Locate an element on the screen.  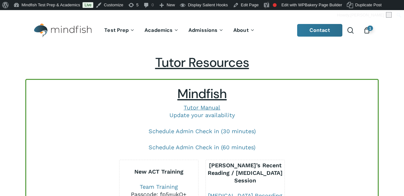
a: Team Training is located at coordinates (159, 187).